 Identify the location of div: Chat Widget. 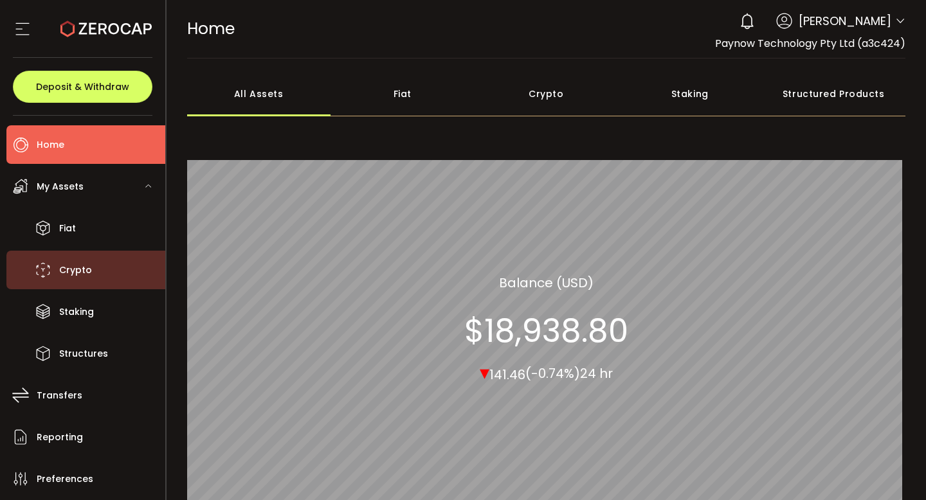
(894, 470).